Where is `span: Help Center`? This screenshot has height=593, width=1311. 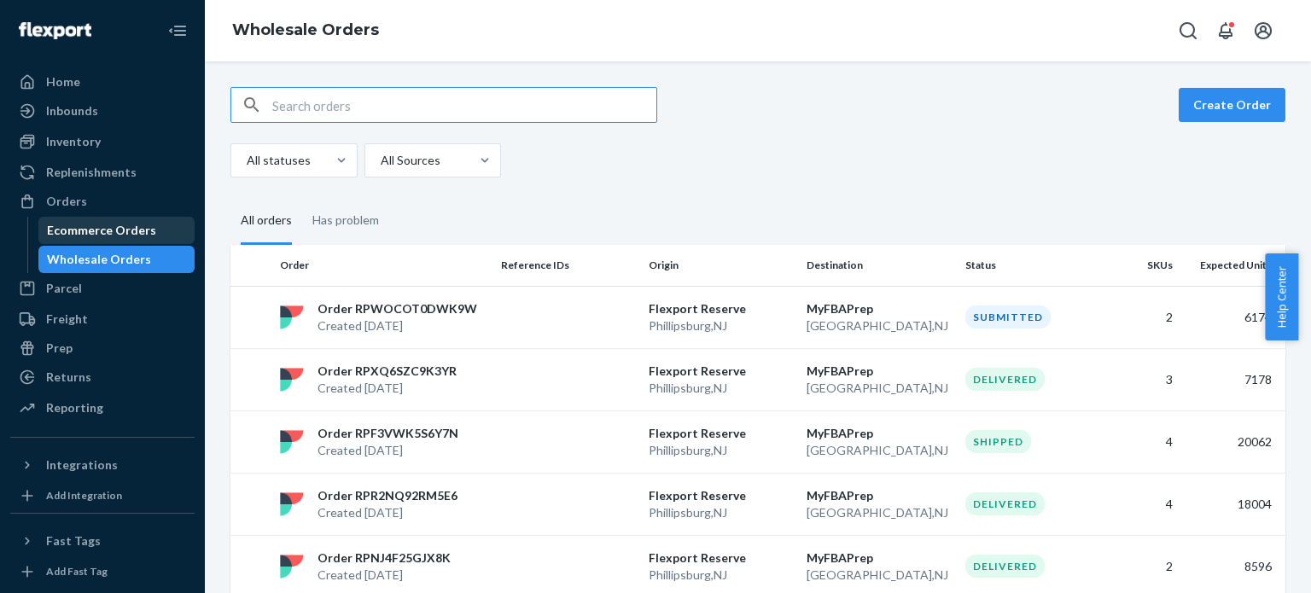
span: Help Center is located at coordinates (1281, 297).